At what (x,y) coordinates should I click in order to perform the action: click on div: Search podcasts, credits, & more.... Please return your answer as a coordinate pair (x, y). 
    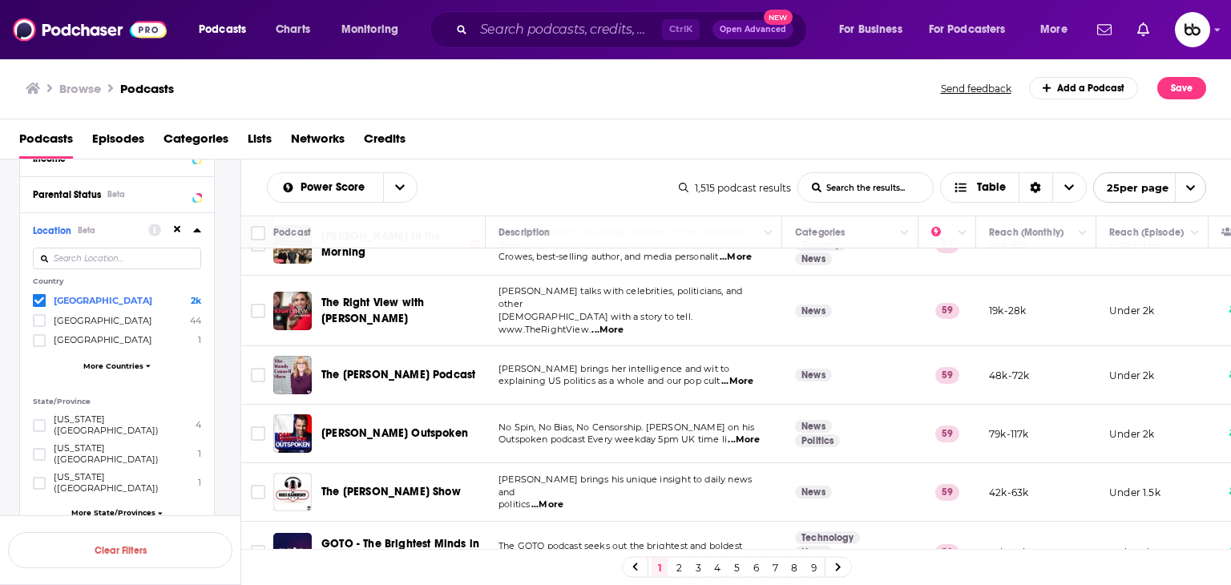
    Looking at the image, I should click on (633, 30).